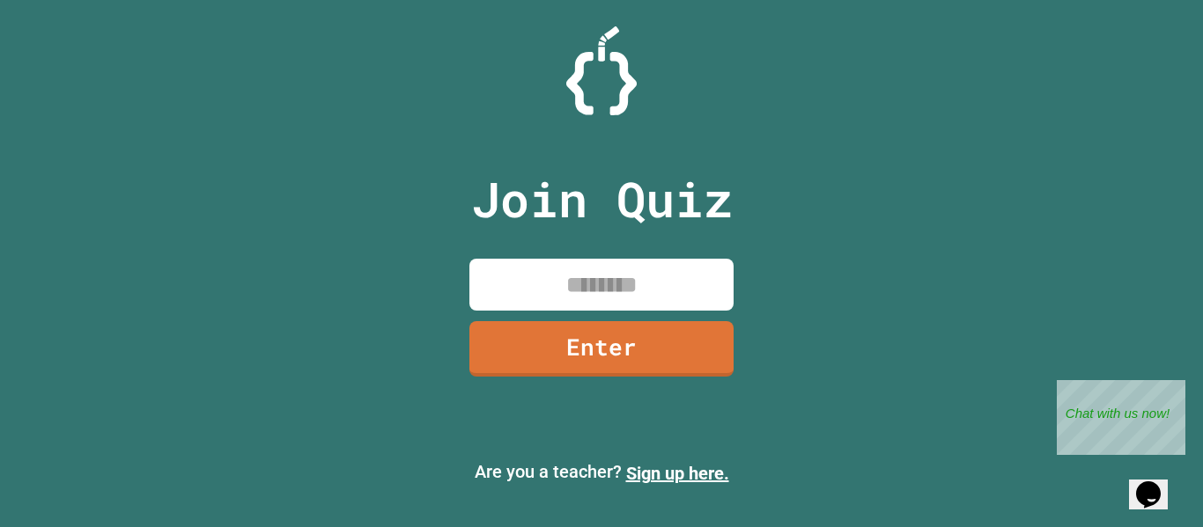 The image size is (1203, 527). Describe the element at coordinates (601, 349) in the screenshot. I see `a: Enter` at that location.